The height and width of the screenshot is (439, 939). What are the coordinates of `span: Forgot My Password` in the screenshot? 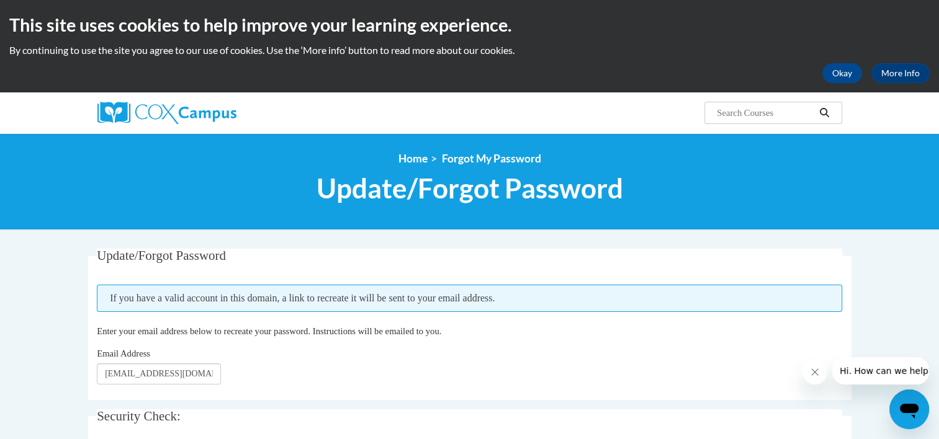 It's located at (491, 158).